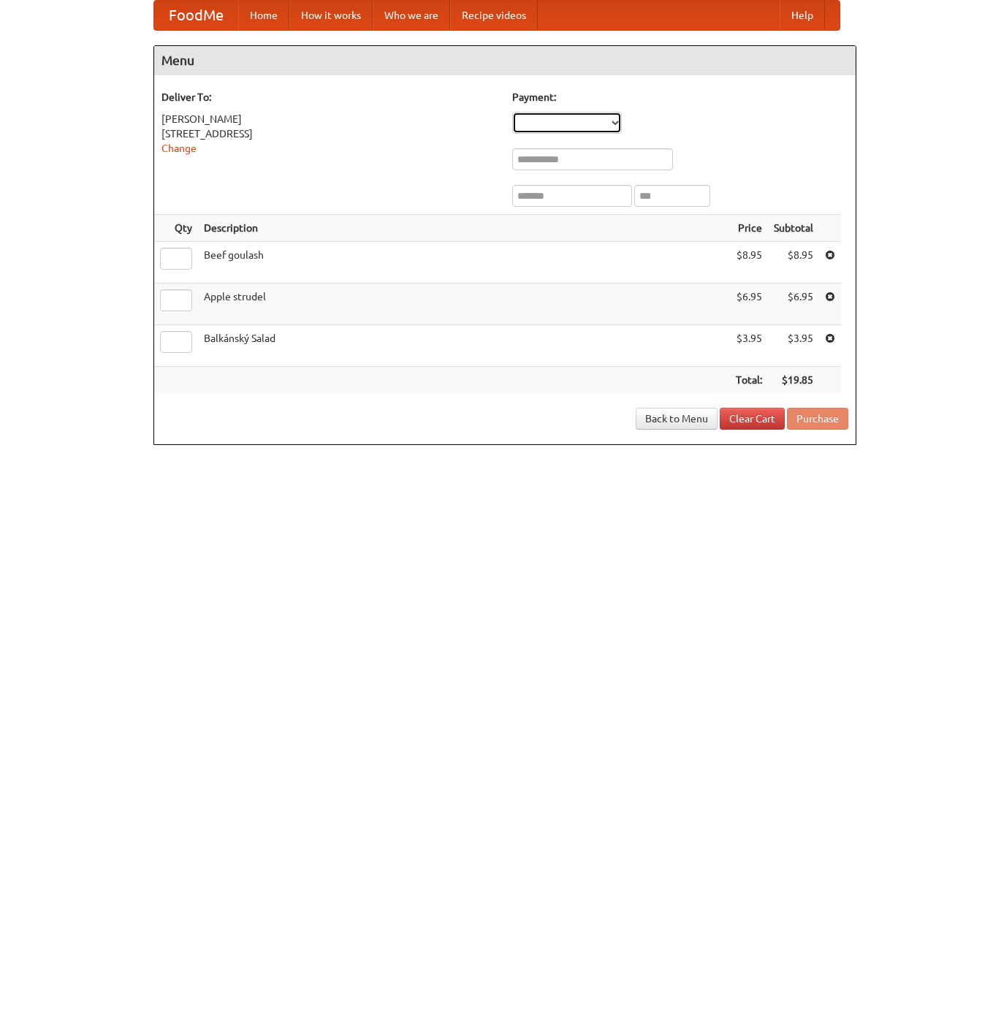  Describe the element at coordinates (749, 228) in the screenshot. I see `th: Price` at that location.